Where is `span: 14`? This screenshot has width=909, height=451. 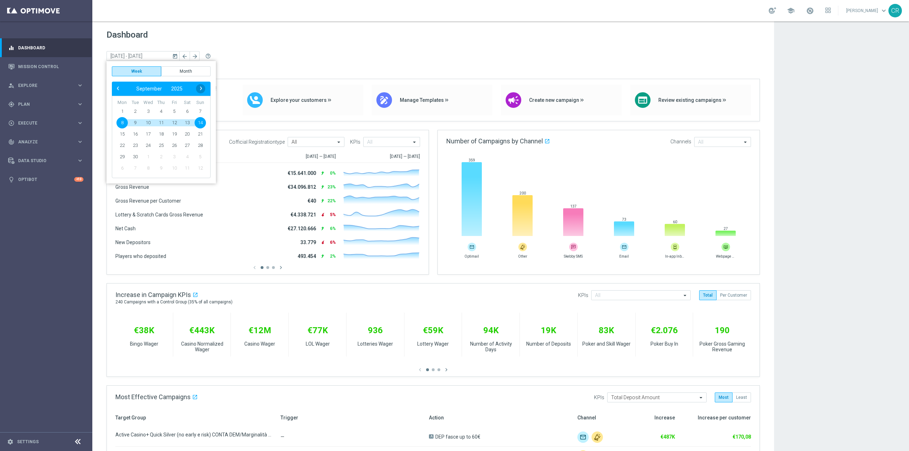
span: 14 is located at coordinates (200, 123).